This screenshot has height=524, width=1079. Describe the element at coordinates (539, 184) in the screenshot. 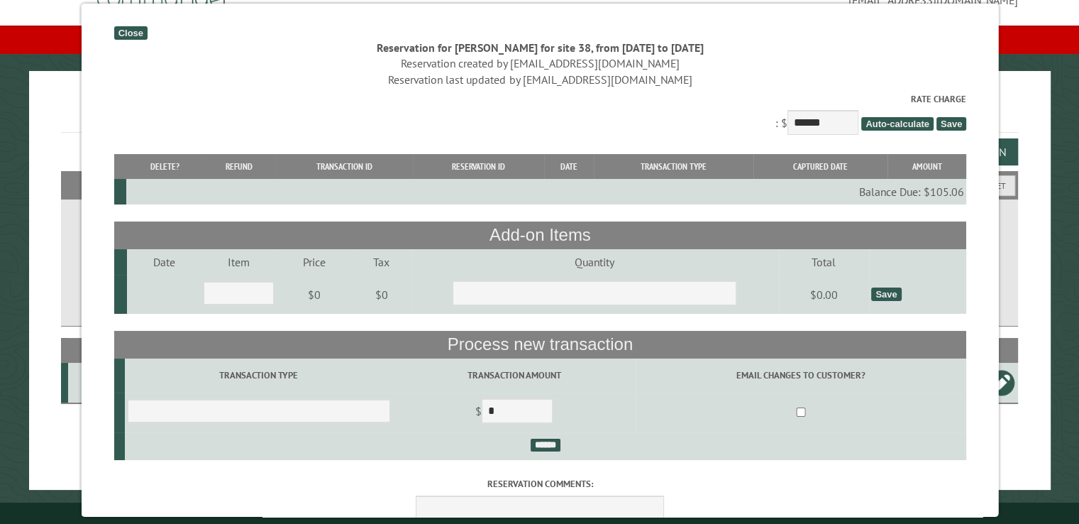

I see `h2: Filters` at that location.